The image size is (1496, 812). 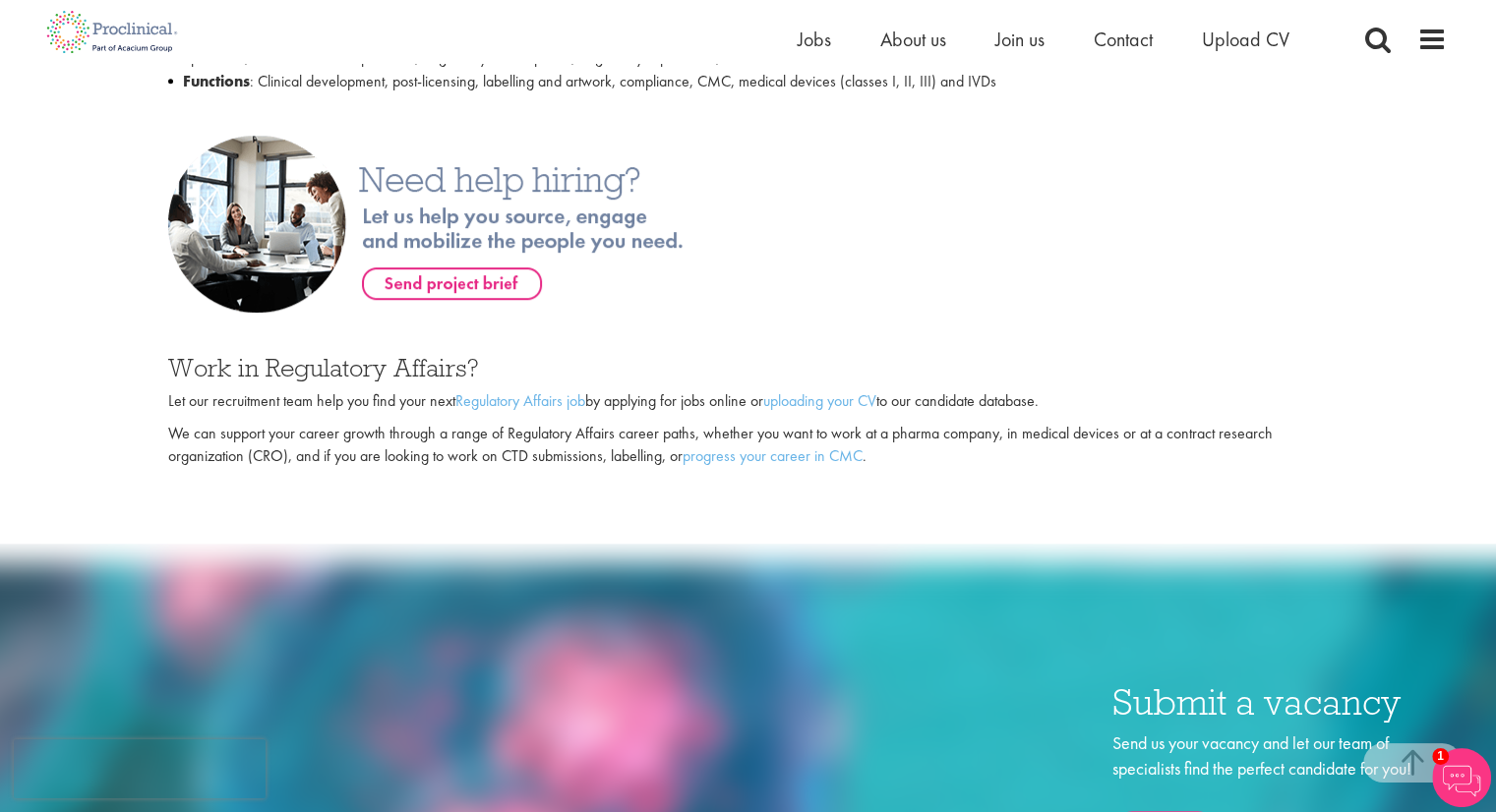 I want to click on span: Jobs, so click(x=814, y=40).